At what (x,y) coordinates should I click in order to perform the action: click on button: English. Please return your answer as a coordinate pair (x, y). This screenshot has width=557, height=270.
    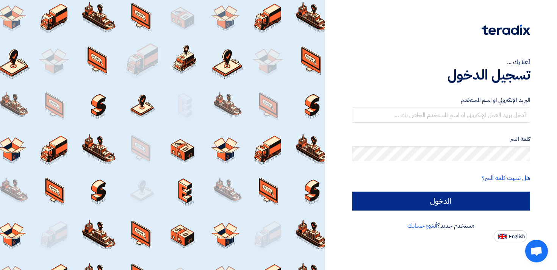
    Looking at the image, I should click on (510, 236).